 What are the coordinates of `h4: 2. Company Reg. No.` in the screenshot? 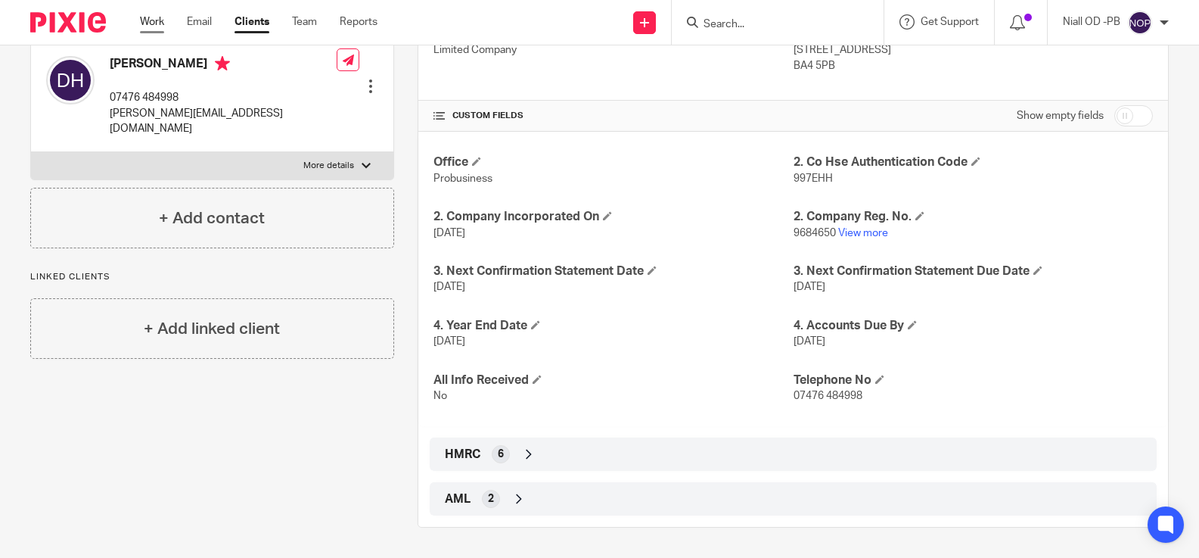 It's located at (973, 216).